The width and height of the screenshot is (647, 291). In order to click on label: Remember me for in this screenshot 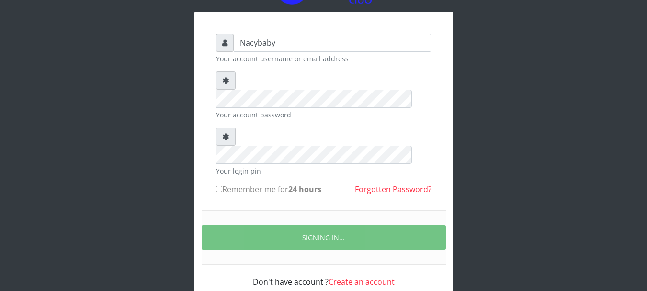, I will do `click(269, 189)`.